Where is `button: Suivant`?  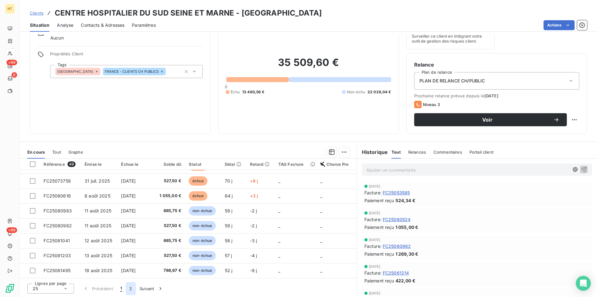
button: Suivant is located at coordinates (151, 288).